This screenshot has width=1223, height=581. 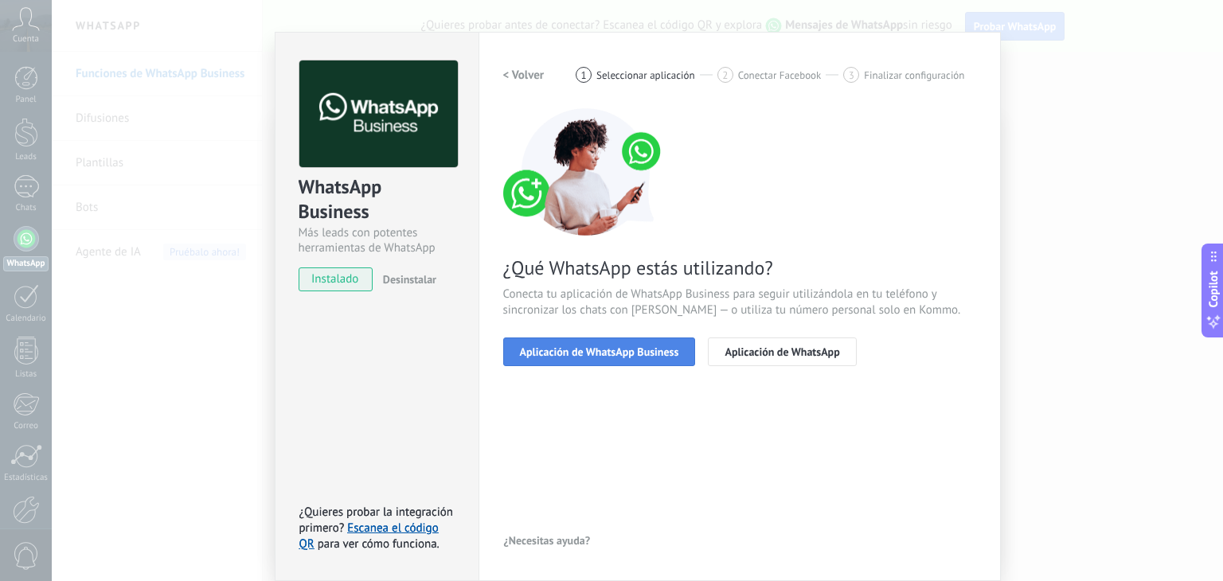 I want to click on span: Conectar Facebook, so click(x=779, y=75).